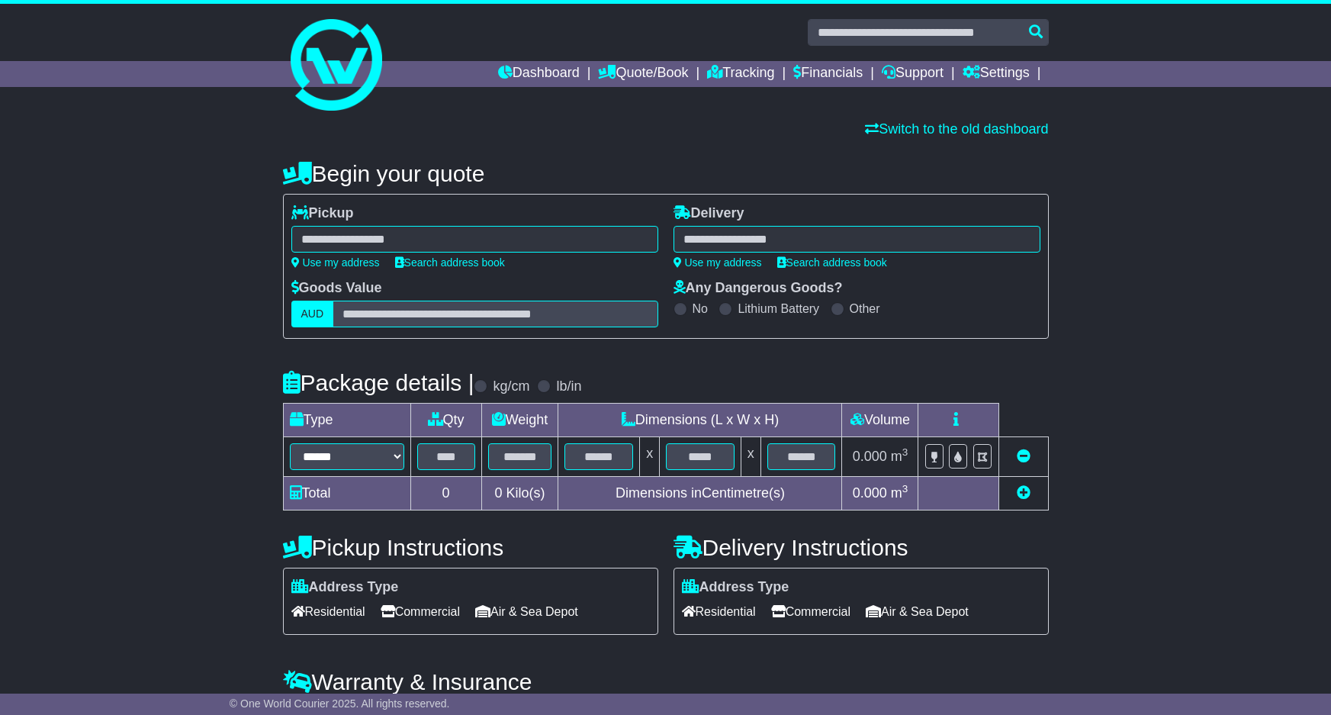 The width and height of the screenshot is (1331, 715). Describe the element at coordinates (339, 703) in the screenshot. I see `span: © One World Courier 2025. All rights reserved.` at that location.